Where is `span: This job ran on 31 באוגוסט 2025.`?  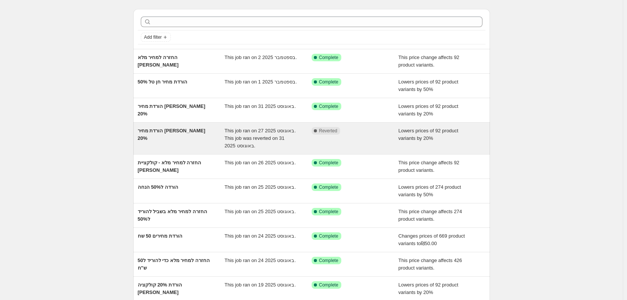 span: This job ran on 31 באוגוסט 2025. is located at coordinates (260, 106).